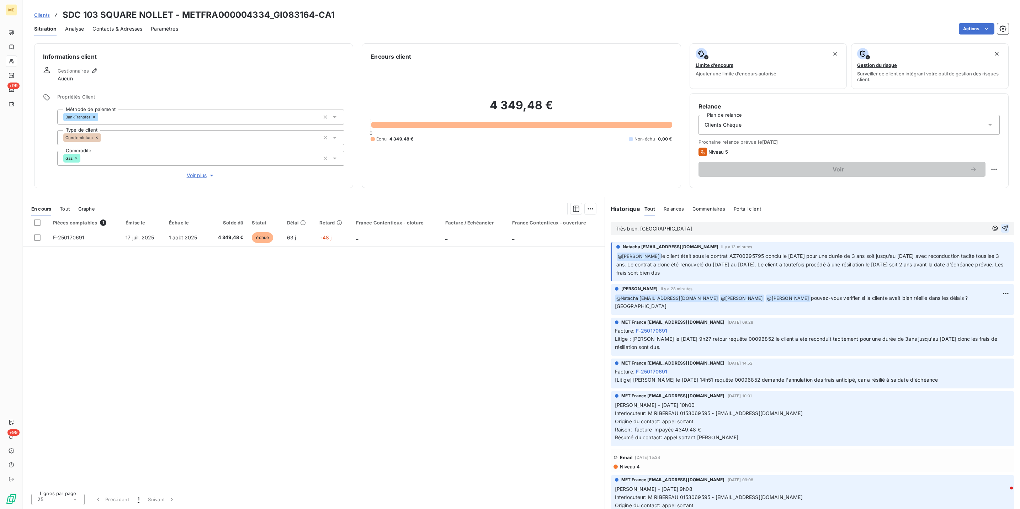 The height and width of the screenshot is (509, 1020). What do you see at coordinates (371, 133) in the screenshot?
I see `span: 0` at bounding box center [371, 133].